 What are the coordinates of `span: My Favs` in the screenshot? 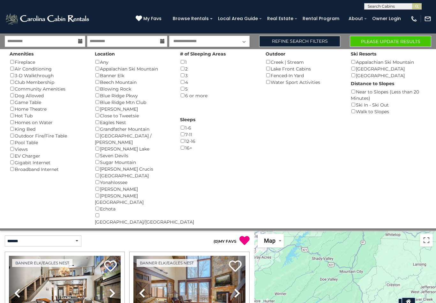 It's located at (152, 19).